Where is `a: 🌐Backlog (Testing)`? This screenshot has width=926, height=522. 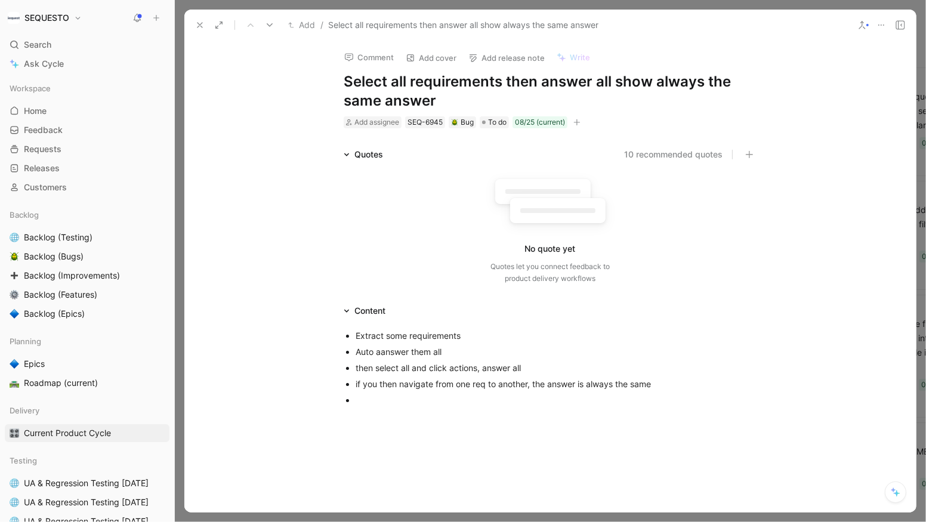
a: 🌐Backlog (Testing) is located at coordinates (87, 238).